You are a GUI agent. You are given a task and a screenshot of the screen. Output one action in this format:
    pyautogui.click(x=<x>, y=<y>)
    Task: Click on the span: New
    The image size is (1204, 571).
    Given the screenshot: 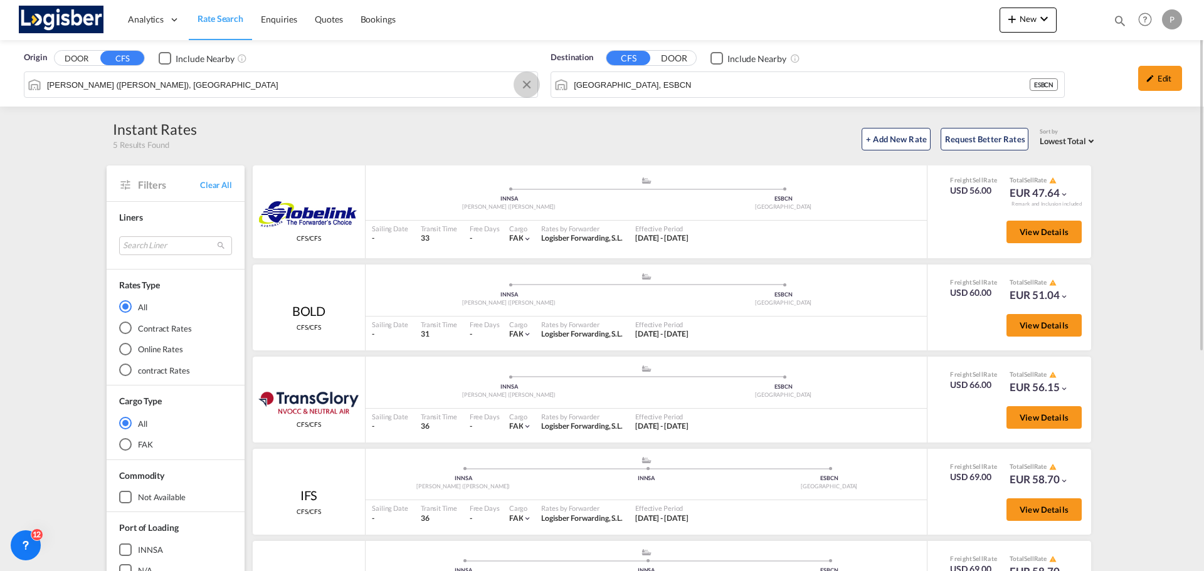 What is the action you would take?
    pyautogui.click(x=1028, y=19)
    